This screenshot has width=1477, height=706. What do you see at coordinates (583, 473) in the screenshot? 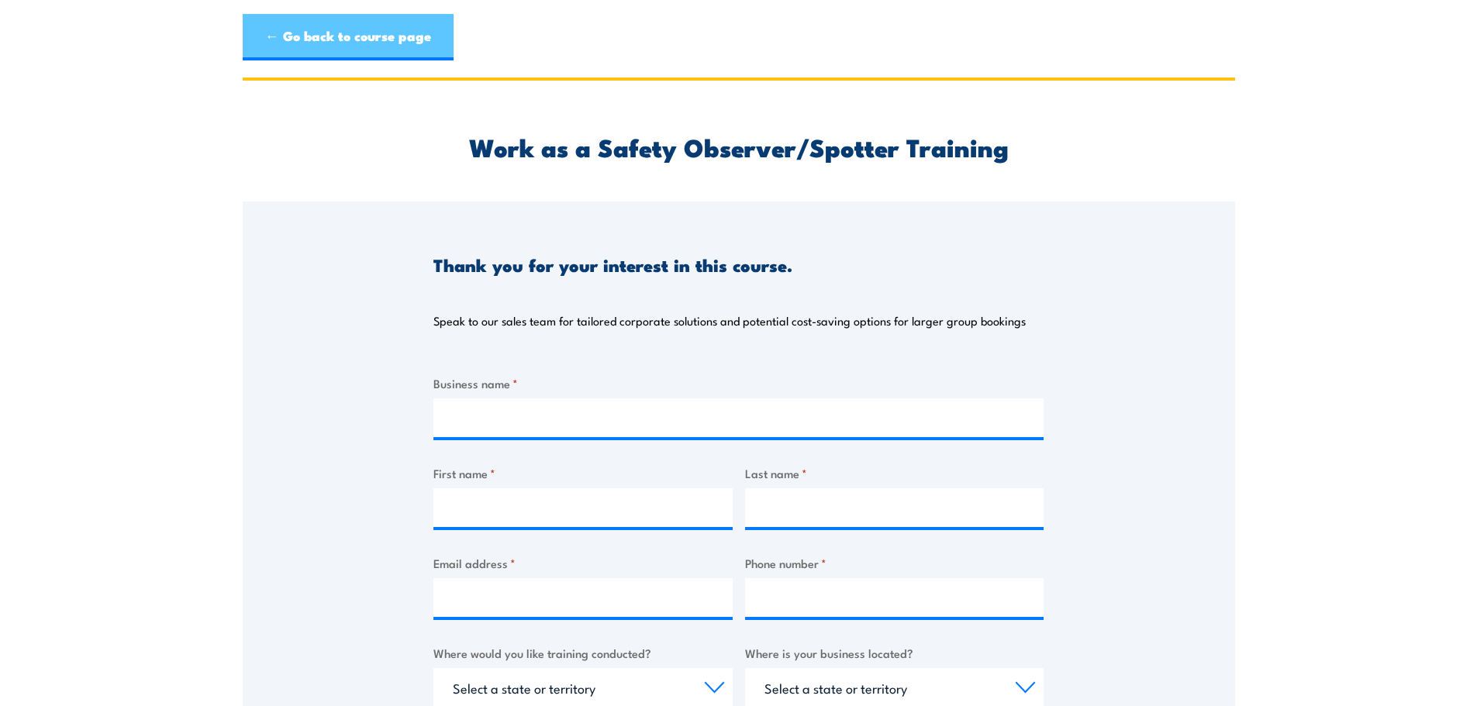
I see `label: First name` at bounding box center [583, 473].